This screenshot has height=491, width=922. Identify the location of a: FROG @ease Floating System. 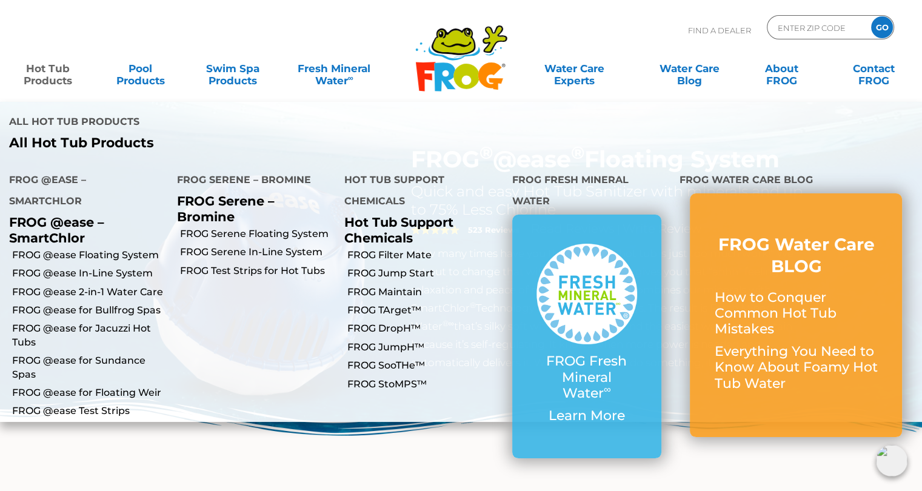
(90, 255).